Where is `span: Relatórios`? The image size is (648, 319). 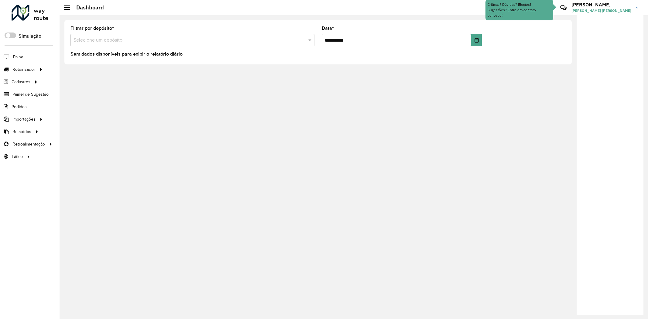 span: Relatórios is located at coordinates (22, 131).